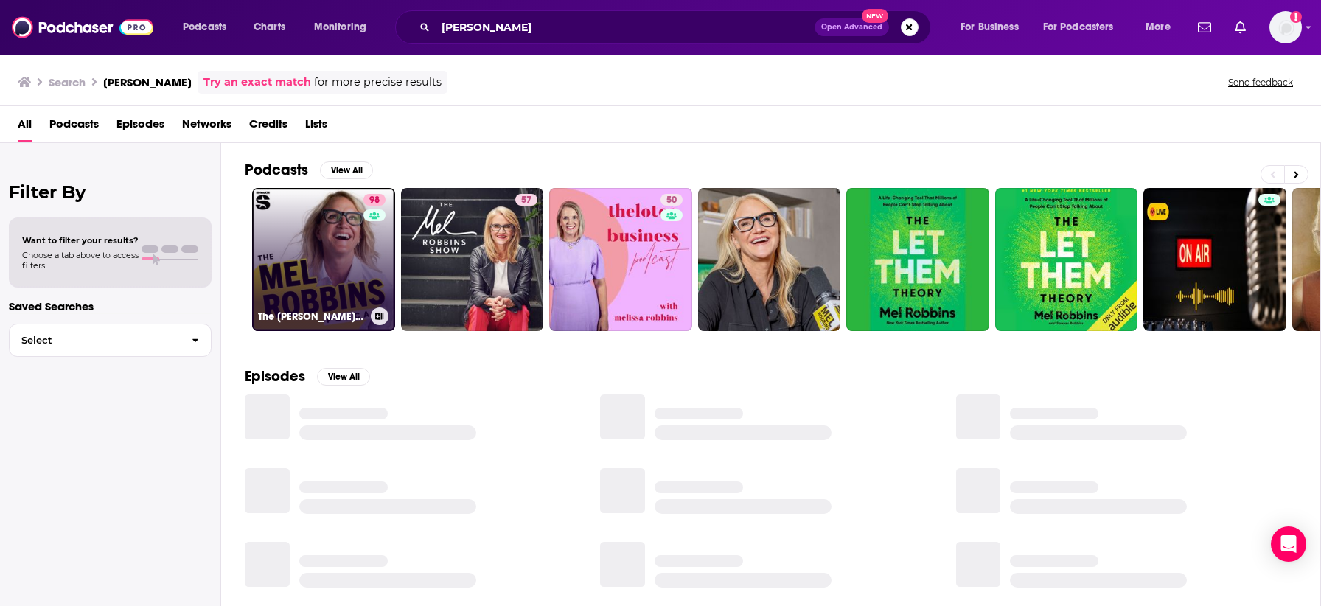 The height and width of the screenshot is (606, 1321). What do you see at coordinates (268, 127) in the screenshot?
I see `a: Credits` at bounding box center [268, 127].